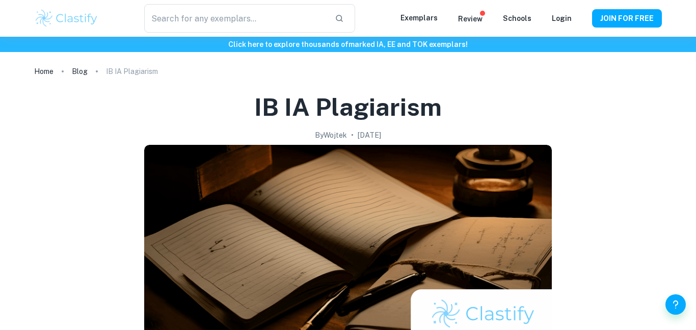 This screenshot has width=696, height=330. I want to click on p: IB IA Plagiarism, so click(132, 71).